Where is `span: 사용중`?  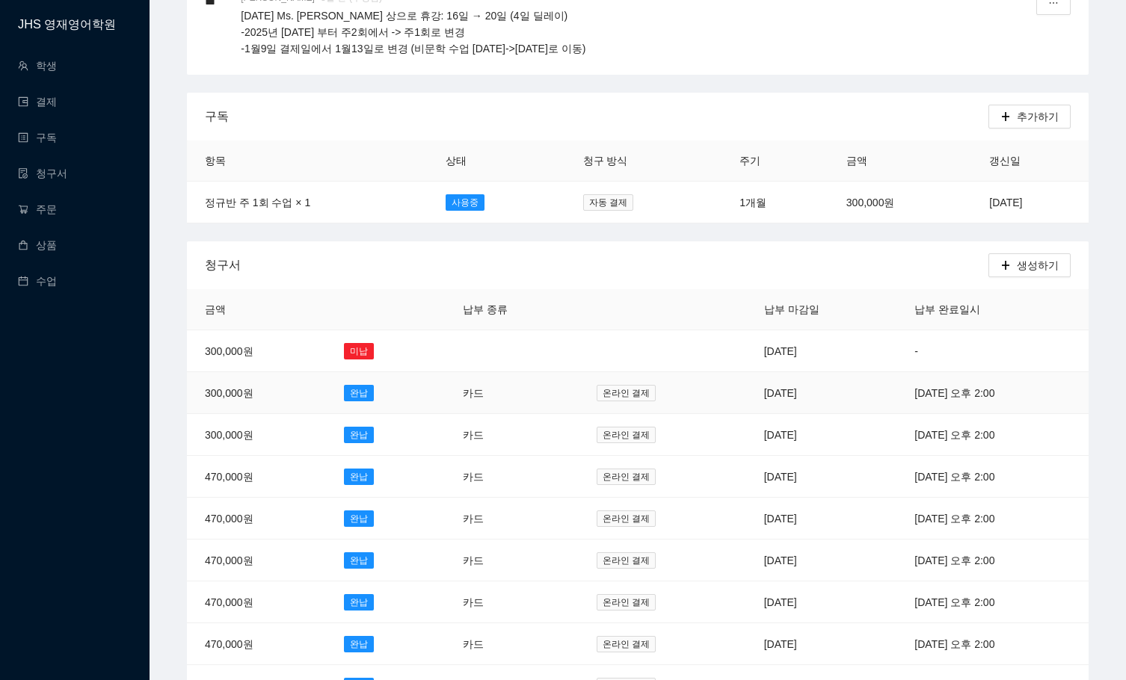 span: 사용중 is located at coordinates (465, 203).